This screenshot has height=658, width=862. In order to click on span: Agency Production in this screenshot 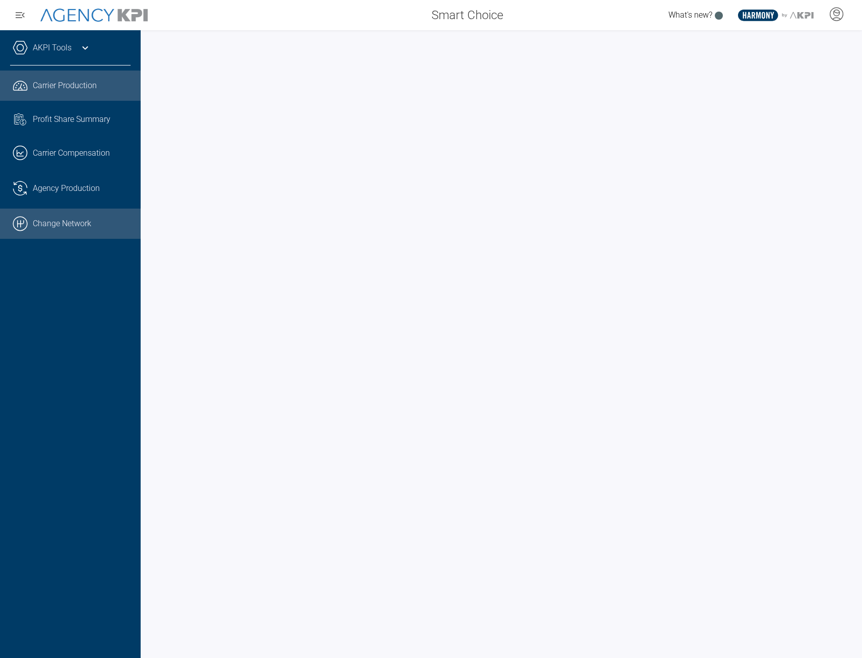, I will do `click(66, 189)`.